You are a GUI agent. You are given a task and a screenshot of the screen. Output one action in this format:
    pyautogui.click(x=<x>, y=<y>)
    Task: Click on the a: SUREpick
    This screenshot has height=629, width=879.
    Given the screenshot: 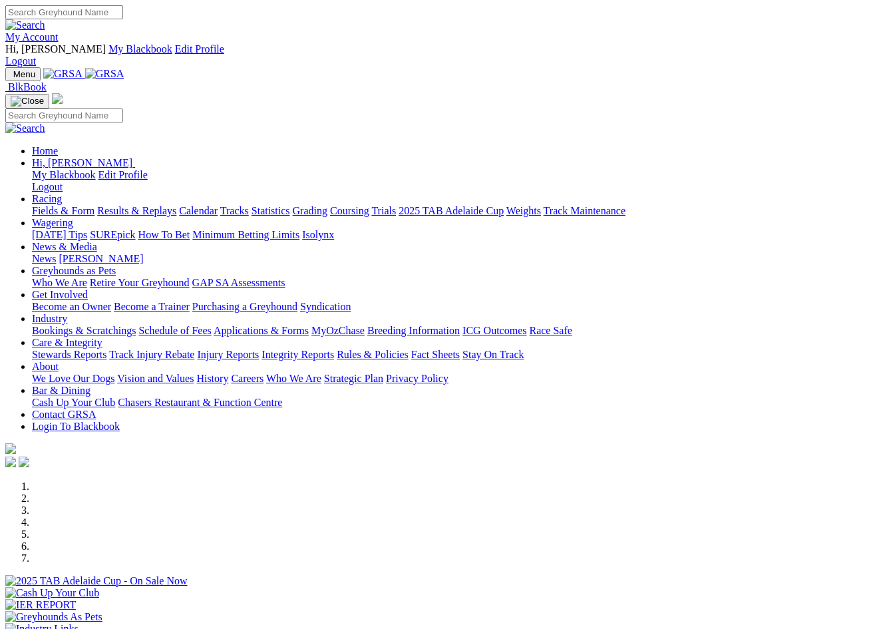 What is the action you would take?
    pyautogui.click(x=113, y=234)
    